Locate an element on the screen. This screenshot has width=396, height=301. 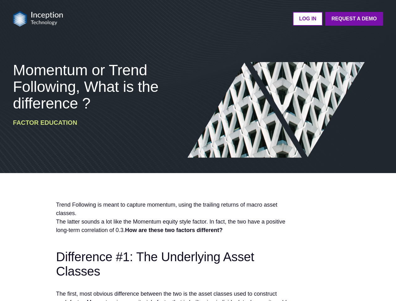
span: Momentum or Trend Following, What is the difference ? is located at coordinates (86, 86).